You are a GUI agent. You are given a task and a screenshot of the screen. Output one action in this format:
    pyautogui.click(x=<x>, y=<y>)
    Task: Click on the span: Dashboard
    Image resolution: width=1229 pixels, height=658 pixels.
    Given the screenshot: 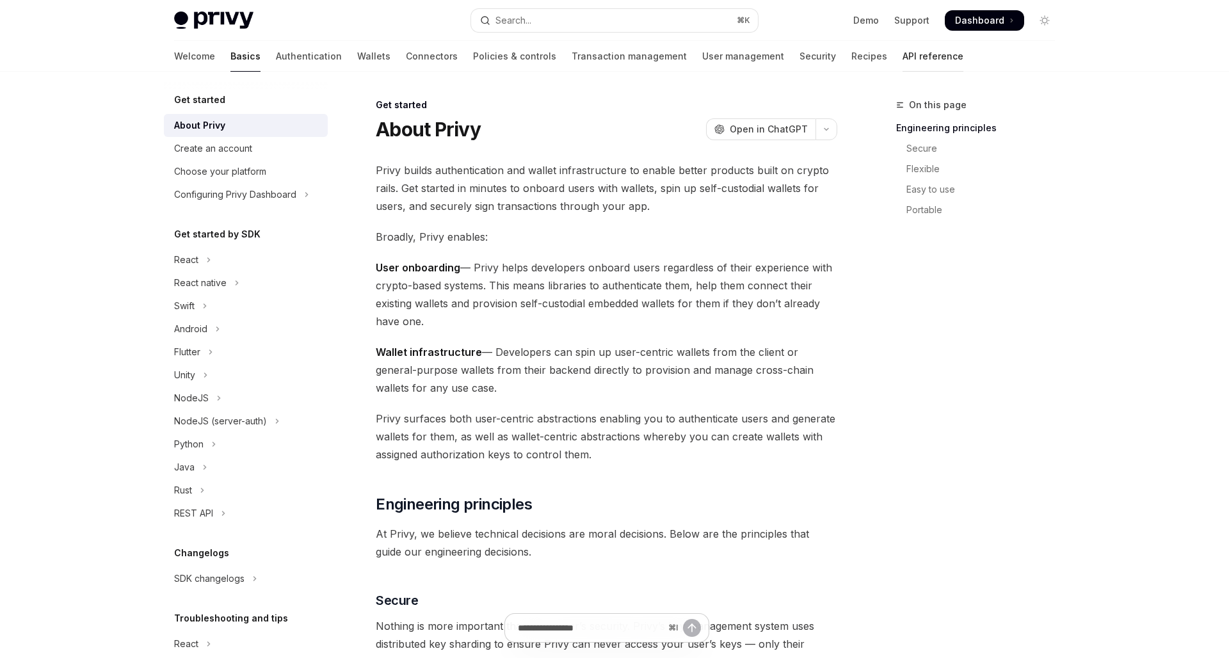 What is the action you would take?
    pyautogui.click(x=980, y=20)
    